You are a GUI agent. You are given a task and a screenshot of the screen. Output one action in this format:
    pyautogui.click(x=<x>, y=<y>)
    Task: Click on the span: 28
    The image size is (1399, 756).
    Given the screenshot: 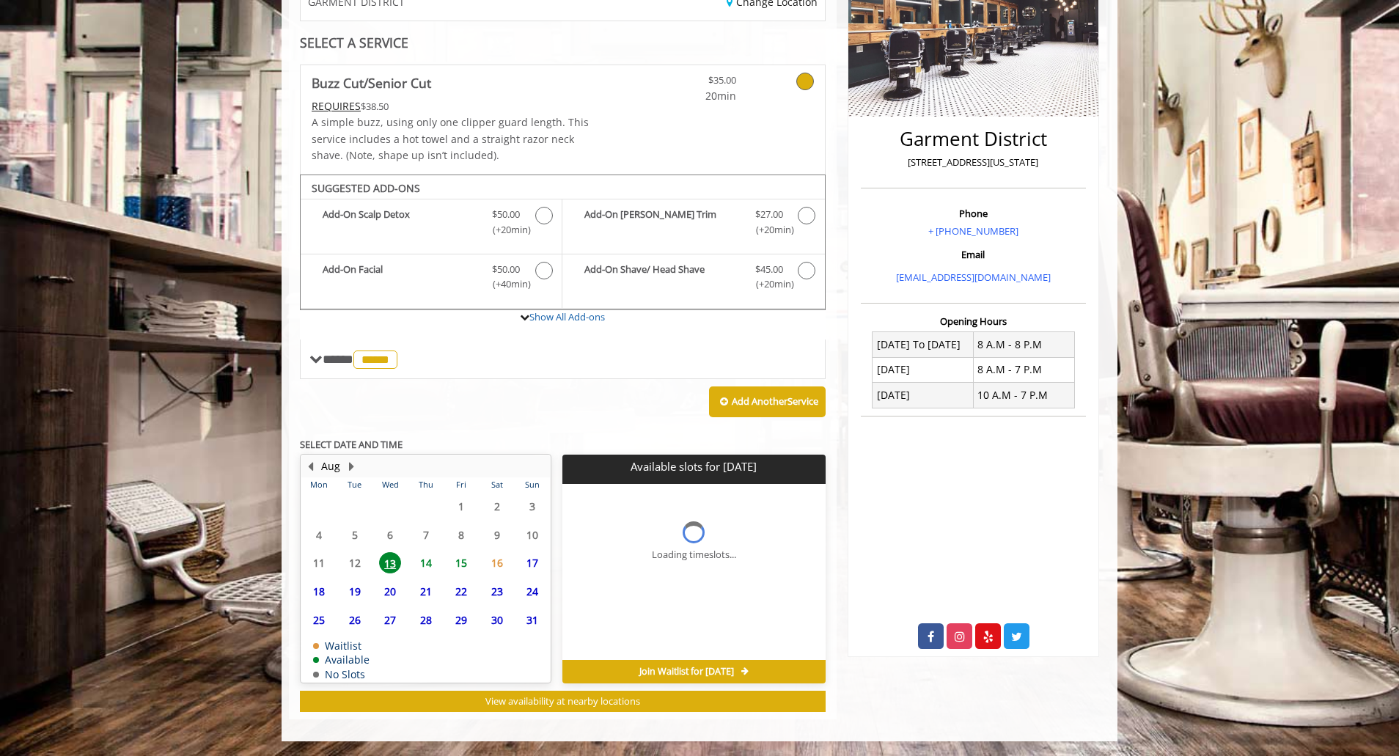 What is the action you would take?
    pyautogui.click(x=426, y=620)
    